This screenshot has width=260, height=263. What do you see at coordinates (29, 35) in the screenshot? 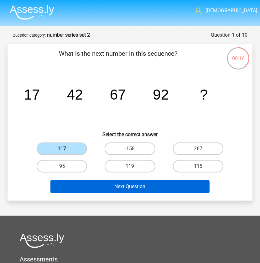
I see `small: Question category:` at bounding box center [29, 35].